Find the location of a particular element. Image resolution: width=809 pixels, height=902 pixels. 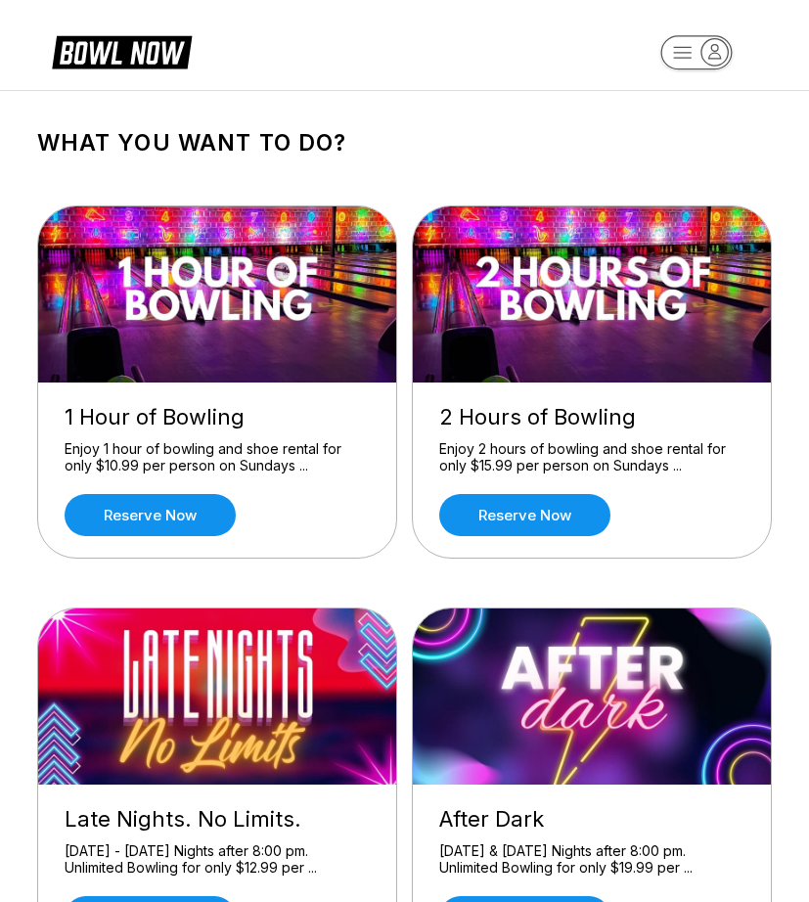

div: After Dark is located at coordinates (592, 818).